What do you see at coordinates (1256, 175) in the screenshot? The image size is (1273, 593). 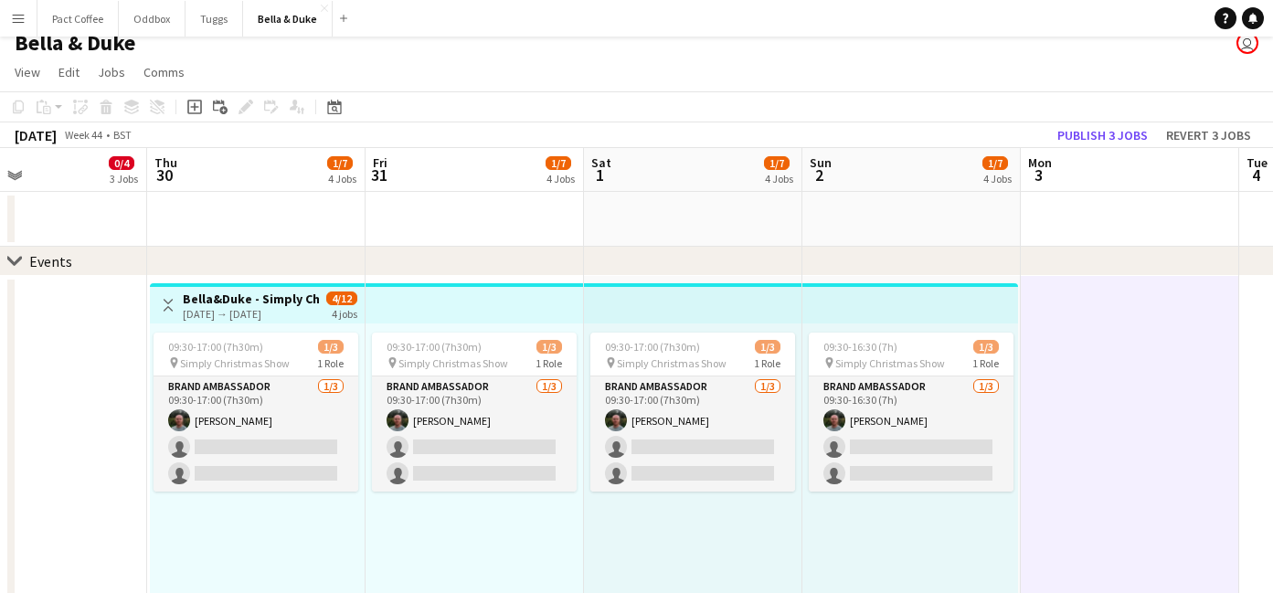 I see `span: 4` at bounding box center [1256, 175].